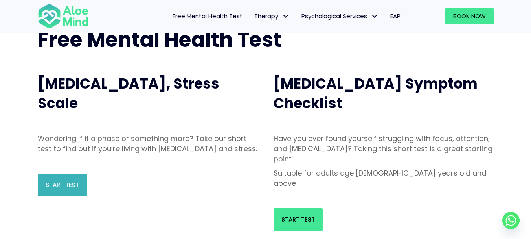 The height and width of the screenshot is (239, 531). I want to click on a: Book Now, so click(470, 16).